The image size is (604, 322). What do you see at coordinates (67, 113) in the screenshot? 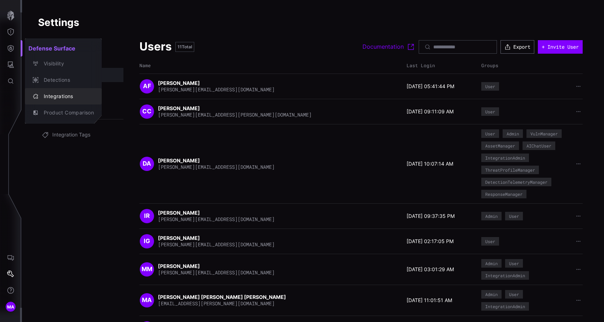
I see `div: Product Comparison` at bounding box center [67, 113].